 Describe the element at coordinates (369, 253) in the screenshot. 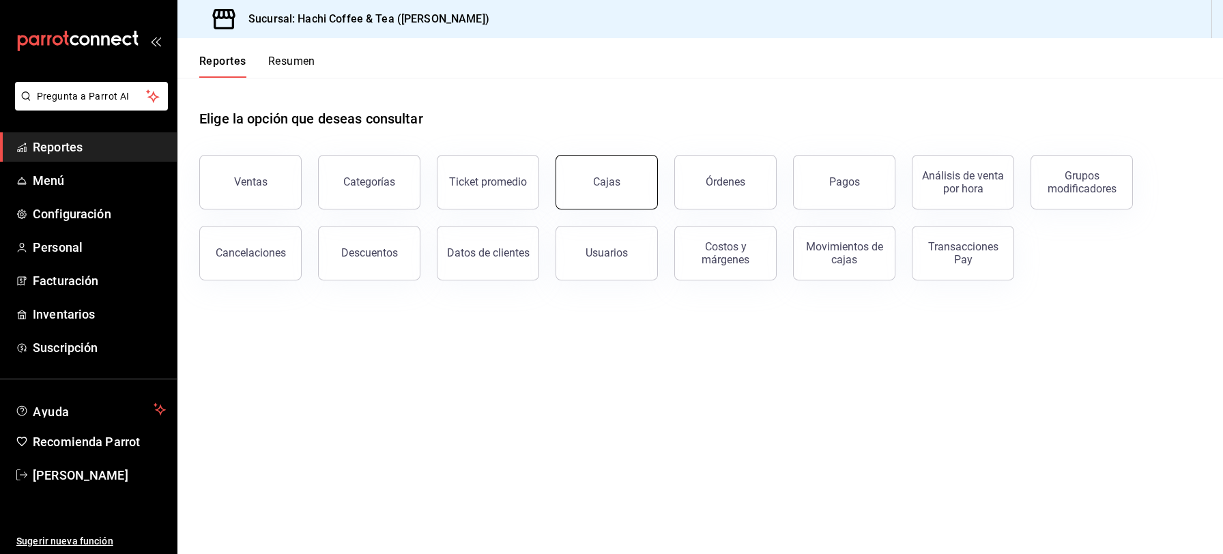

I see `div: Descuentos` at that location.